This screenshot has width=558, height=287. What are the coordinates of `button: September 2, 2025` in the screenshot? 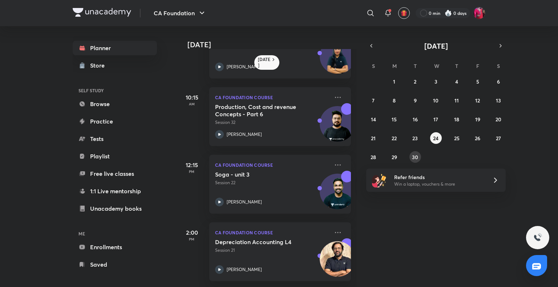 It's located at (415, 81).